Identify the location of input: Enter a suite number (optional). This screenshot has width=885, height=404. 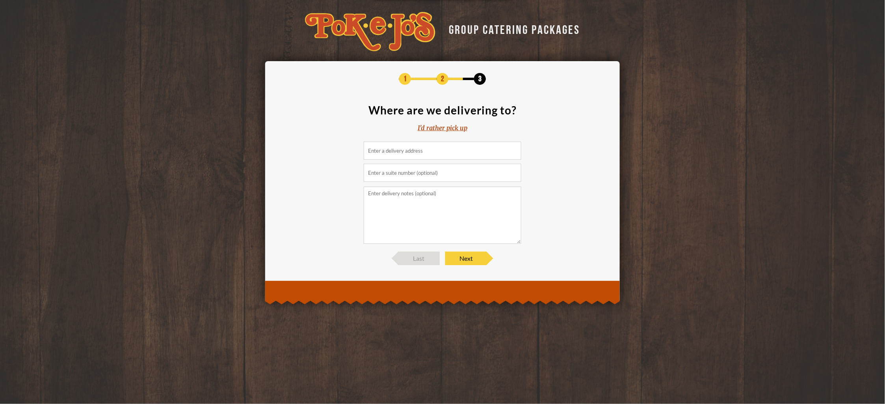
(443, 173).